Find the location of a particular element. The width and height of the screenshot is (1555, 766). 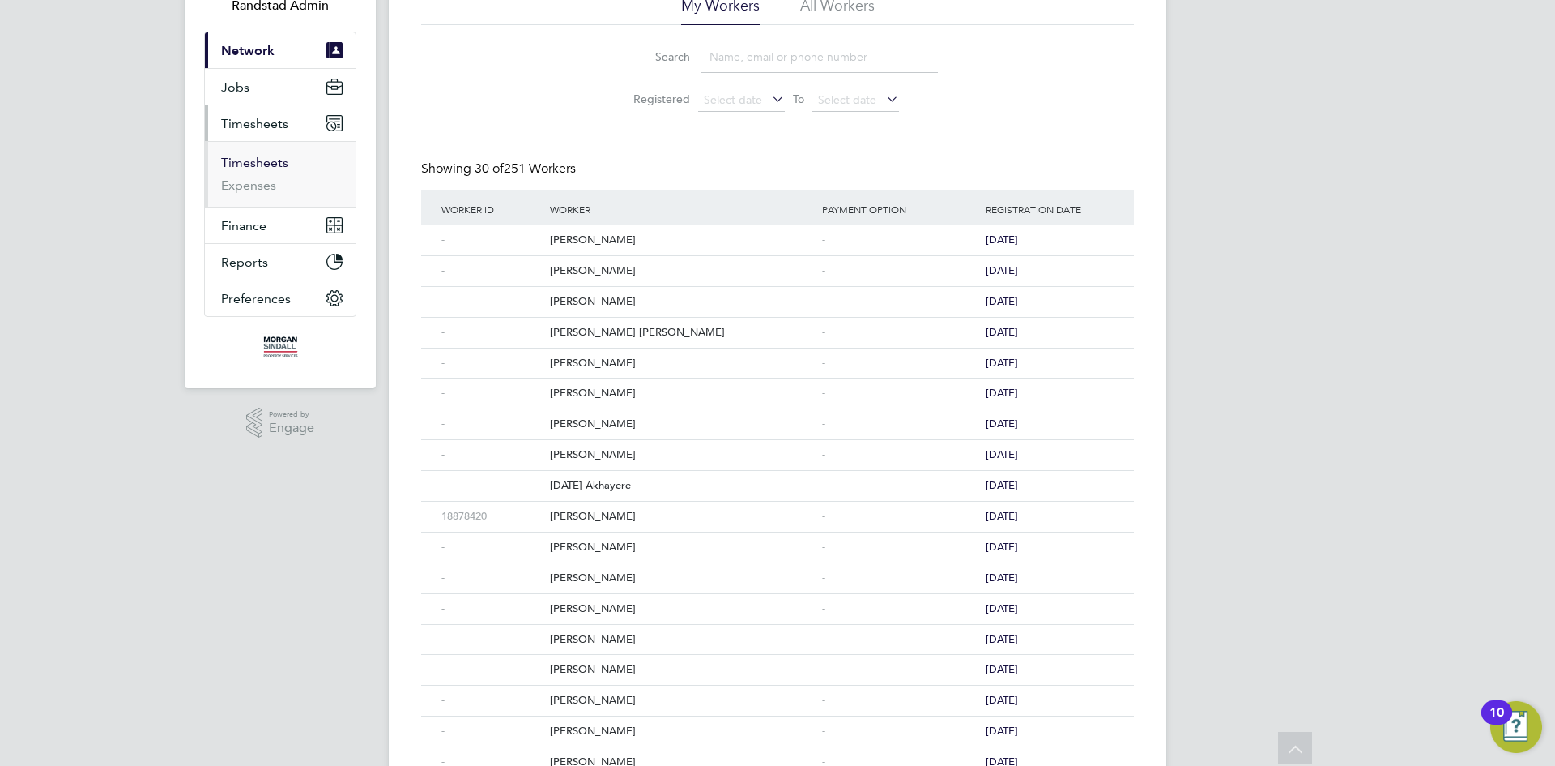

button: Timesheets is located at coordinates (280, 123).